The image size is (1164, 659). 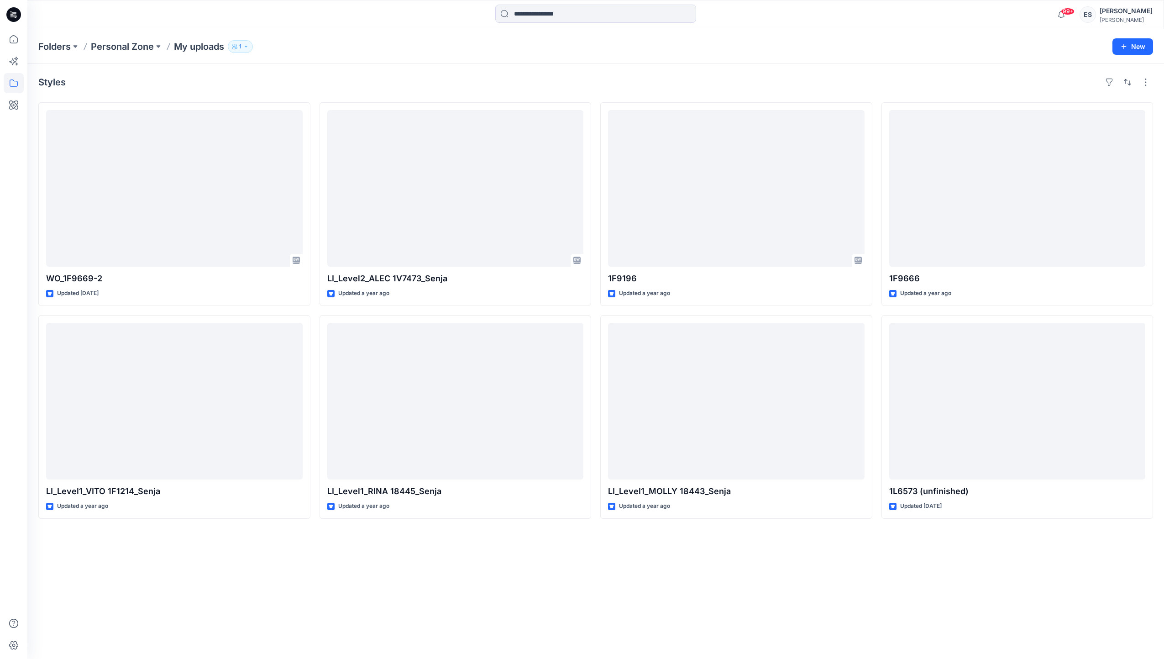 I want to click on a: Personal Zone, so click(x=122, y=47).